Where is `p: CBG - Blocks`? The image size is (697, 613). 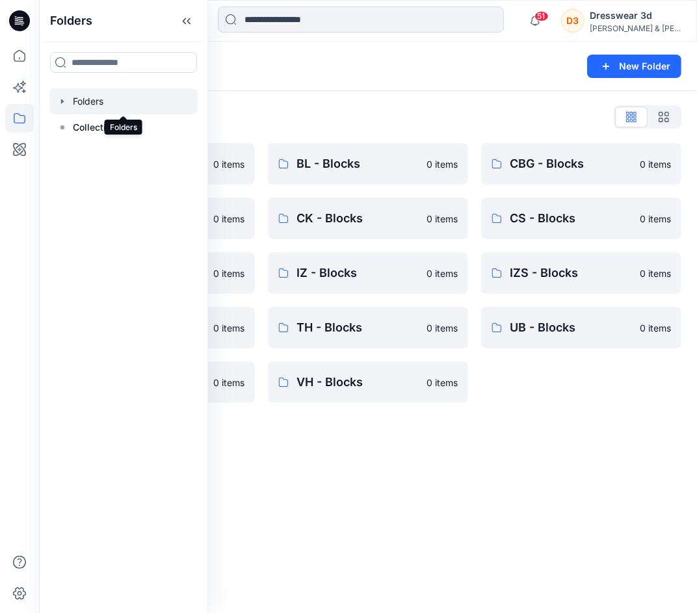 p: CBG - Blocks is located at coordinates (571, 164).